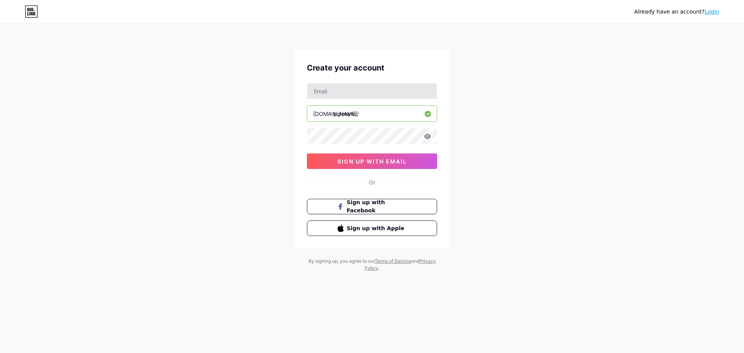  Describe the element at coordinates (377, 207) in the screenshot. I see `span: Sign up with Facebook` at that location.